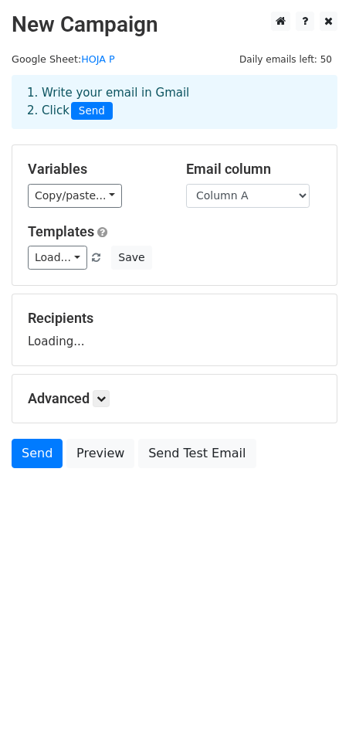 The height and width of the screenshot is (737, 349). I want to click on div: 1. Write your email in Gmail 2. Click, so click(175, 102).